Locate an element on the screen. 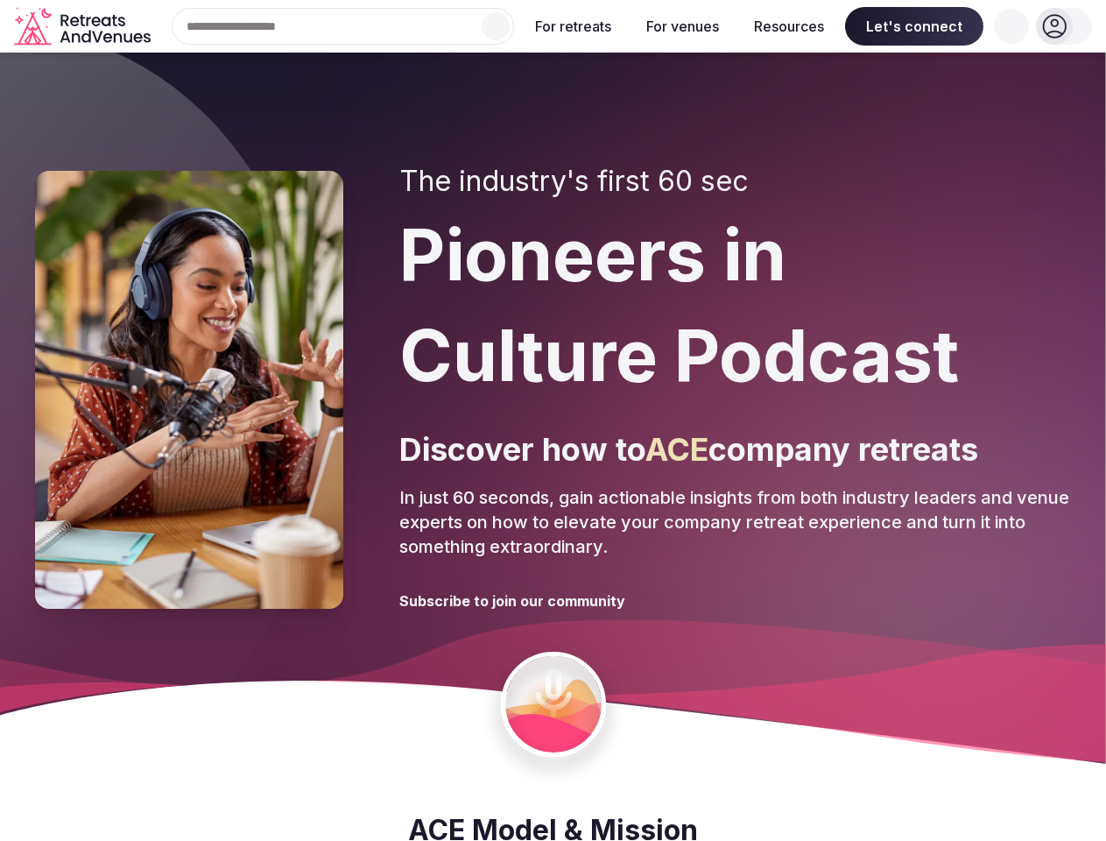  p: Discover how to company retreats is located at coordinates (735, 449).